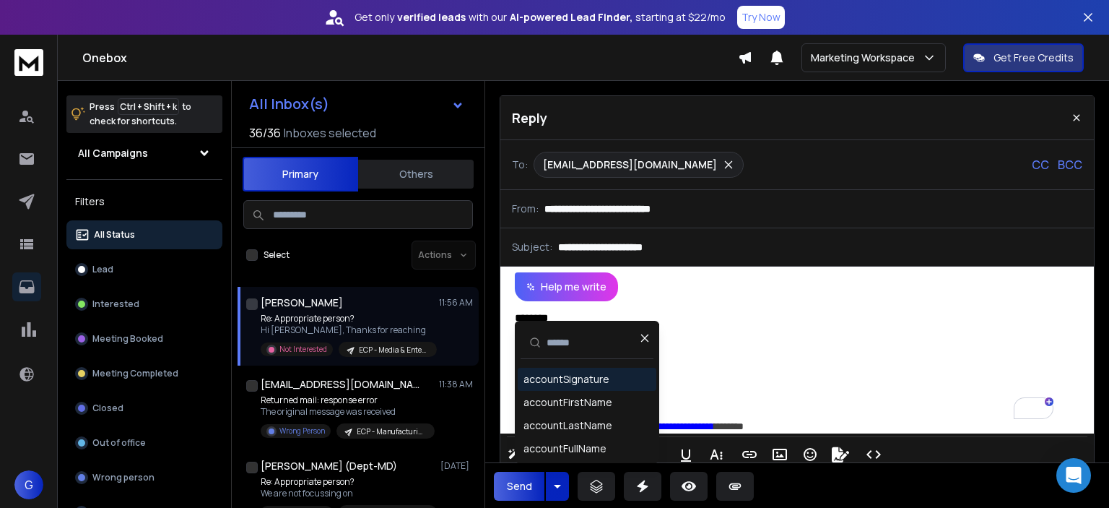 The height and width of the screenshot is (508, 1109). Describe the element at coordinates (29, 484) in the screenshot. I see `button: G` at that location.